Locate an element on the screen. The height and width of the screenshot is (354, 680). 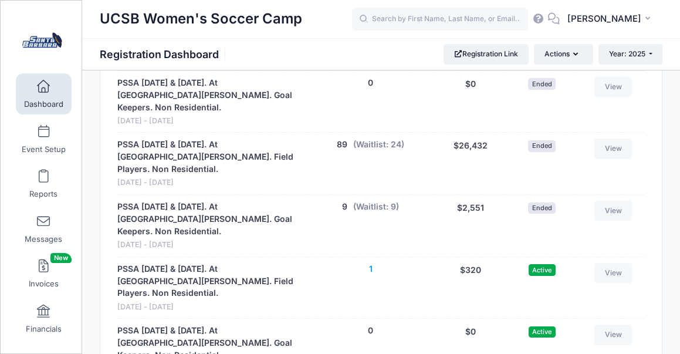
button: 1 is located at coordinates (371, 269).